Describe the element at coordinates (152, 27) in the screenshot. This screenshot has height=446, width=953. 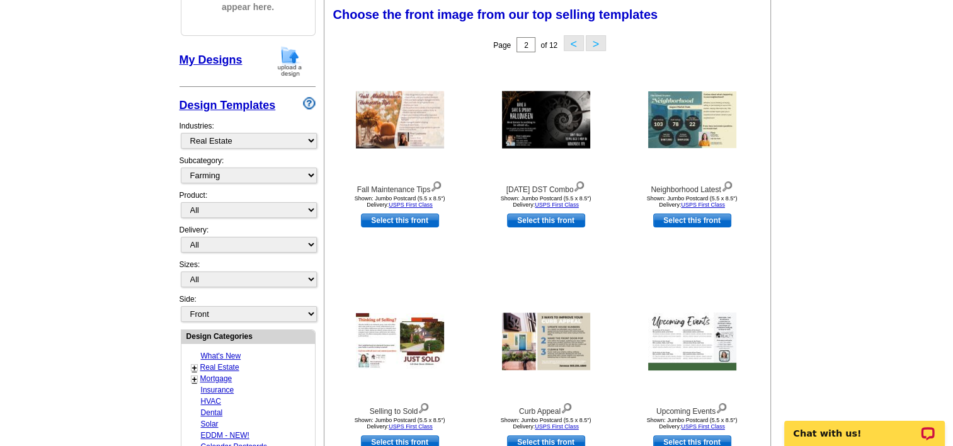
I see `button: Open LiveChat chat widget` at that location.